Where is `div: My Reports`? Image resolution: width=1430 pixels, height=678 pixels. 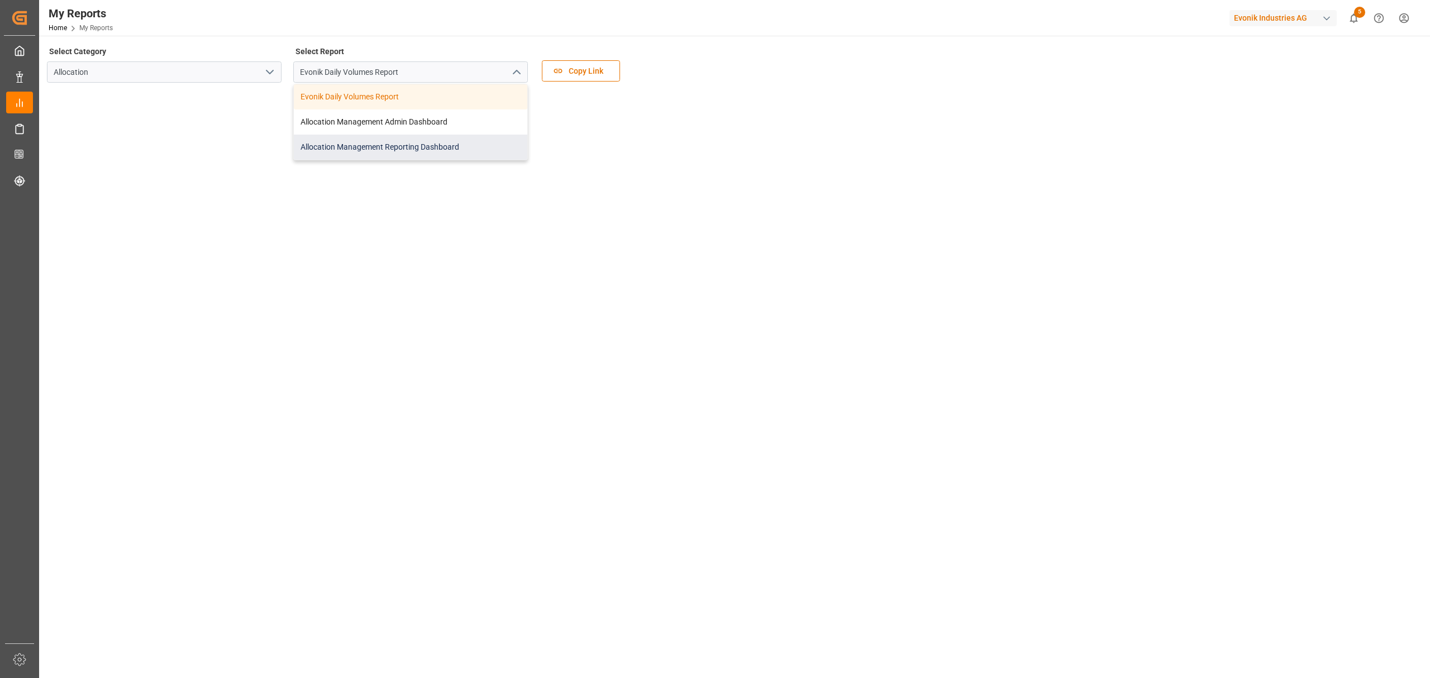
div: My Reports is located at coordinates (80, 13).